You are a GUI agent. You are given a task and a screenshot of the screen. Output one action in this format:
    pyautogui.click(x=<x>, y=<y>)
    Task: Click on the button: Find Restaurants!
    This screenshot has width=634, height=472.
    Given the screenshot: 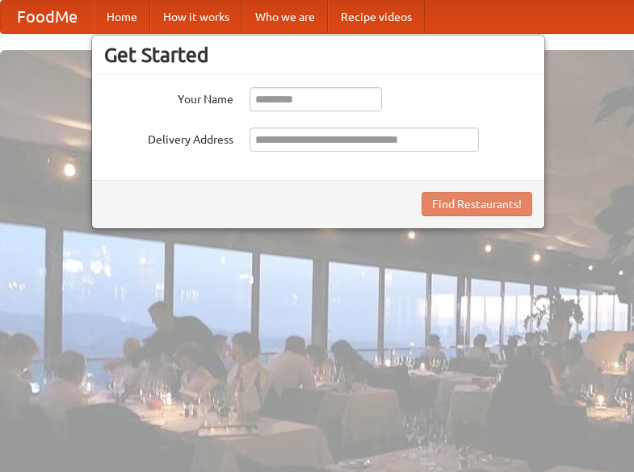 What is the action you would take?
    pyautogui.click(x=476, y=204)
    